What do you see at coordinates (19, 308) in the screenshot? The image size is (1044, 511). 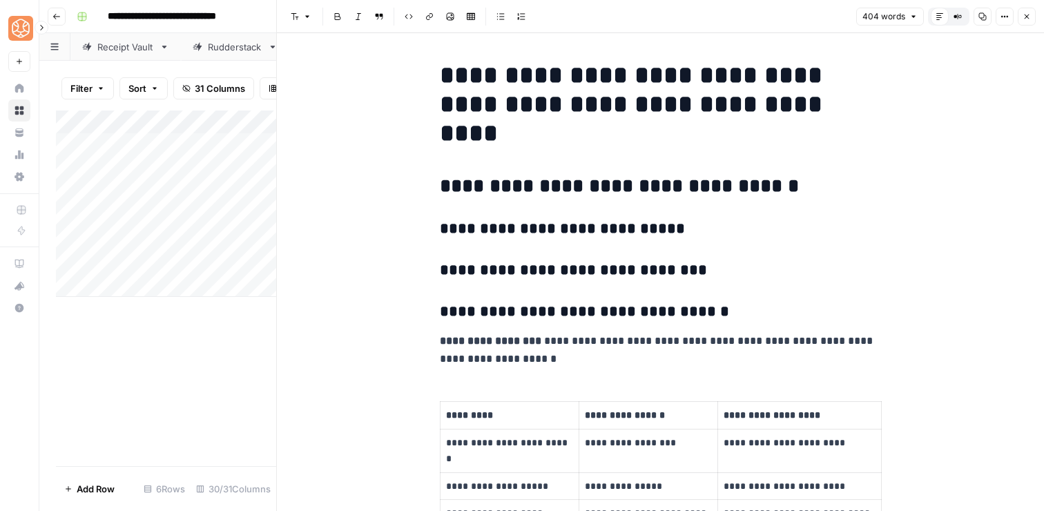 I see `button: Help + Support` at bounding box center [19, 308].